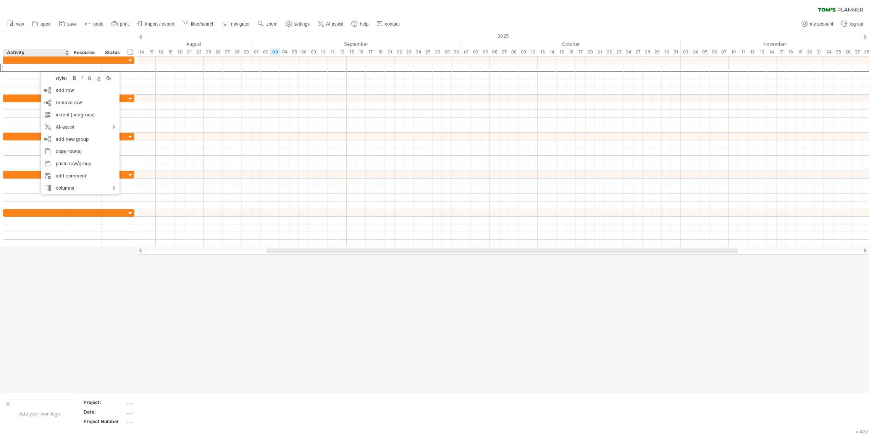 Image resolution: width=869 pixels, height=435 pixels. I want to click on div: Tuesday, 16 September 2025, so click(361, 52).